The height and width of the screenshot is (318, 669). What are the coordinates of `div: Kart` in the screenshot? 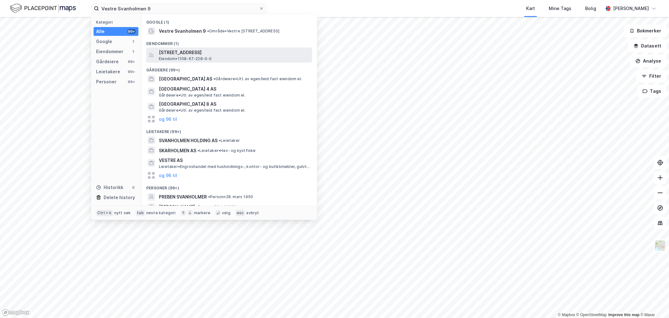 It's located at (531, 8).